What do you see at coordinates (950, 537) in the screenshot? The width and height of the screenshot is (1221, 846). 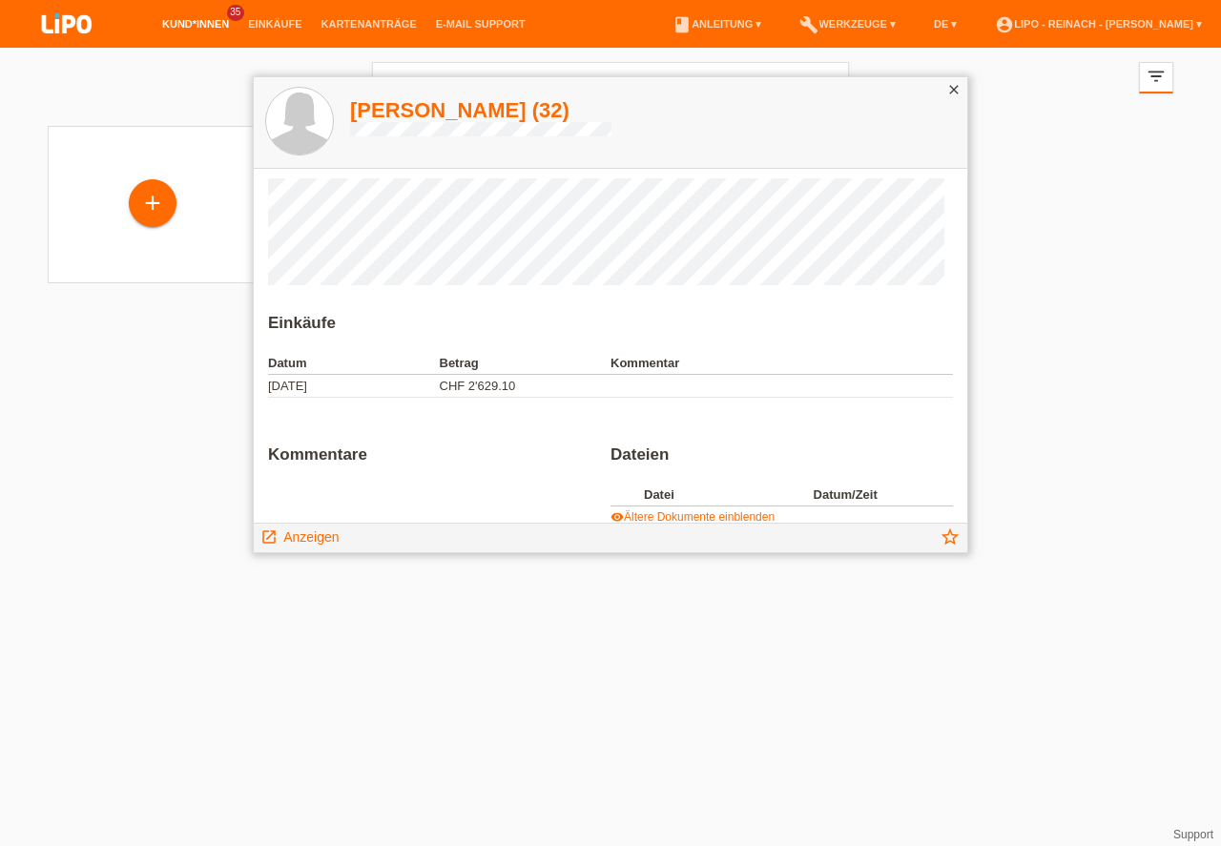 I see `i: star_border` at bounding box center [950, 537].